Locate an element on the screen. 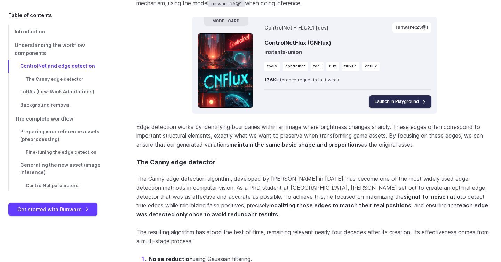 The height and width of the screenshot is (262, 501). li: tool is located at coordinates (317, 66).